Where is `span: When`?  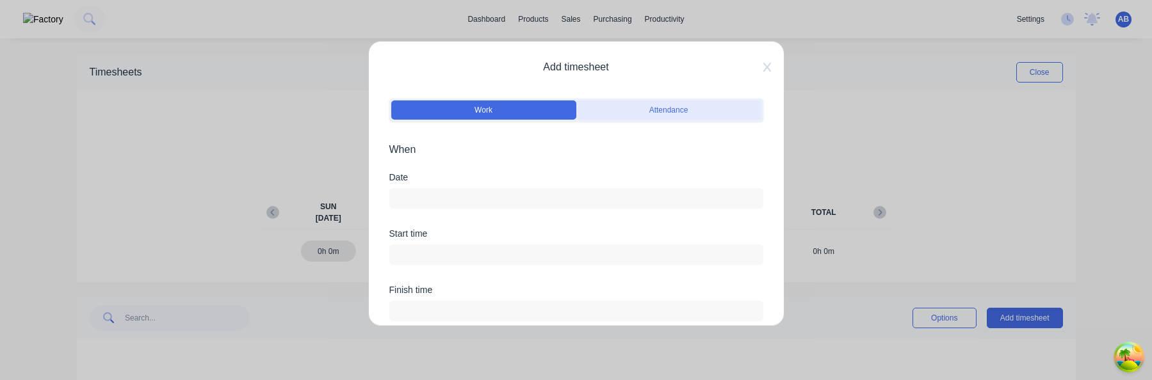
span: When is located at coordinates (576, 150).